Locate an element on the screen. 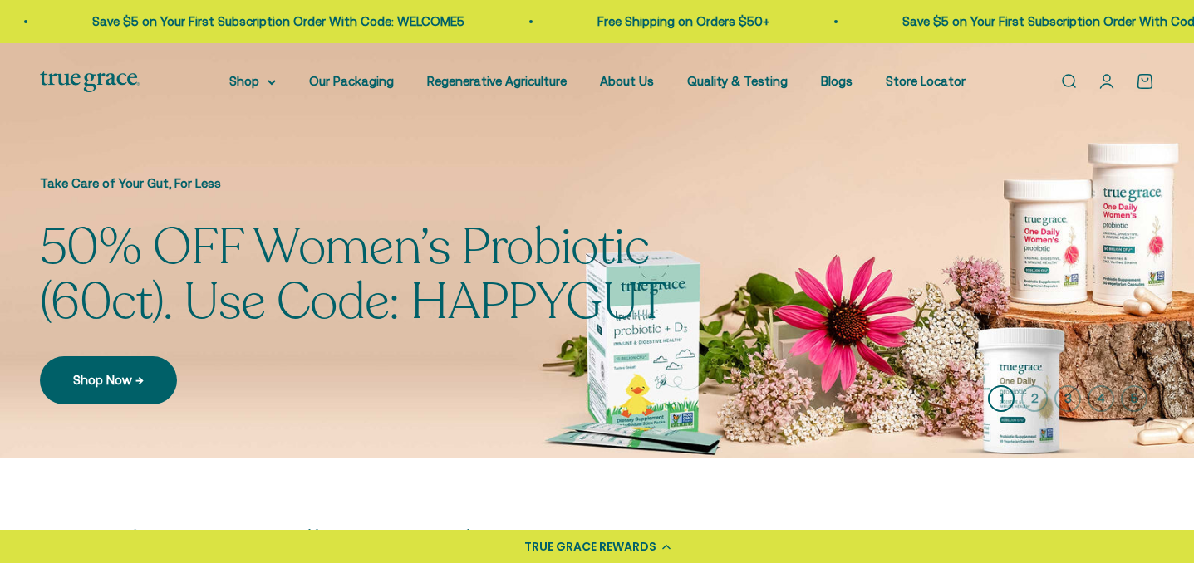  p: Take Care of Your Gut, For Less is located at coordinates (406, 184).